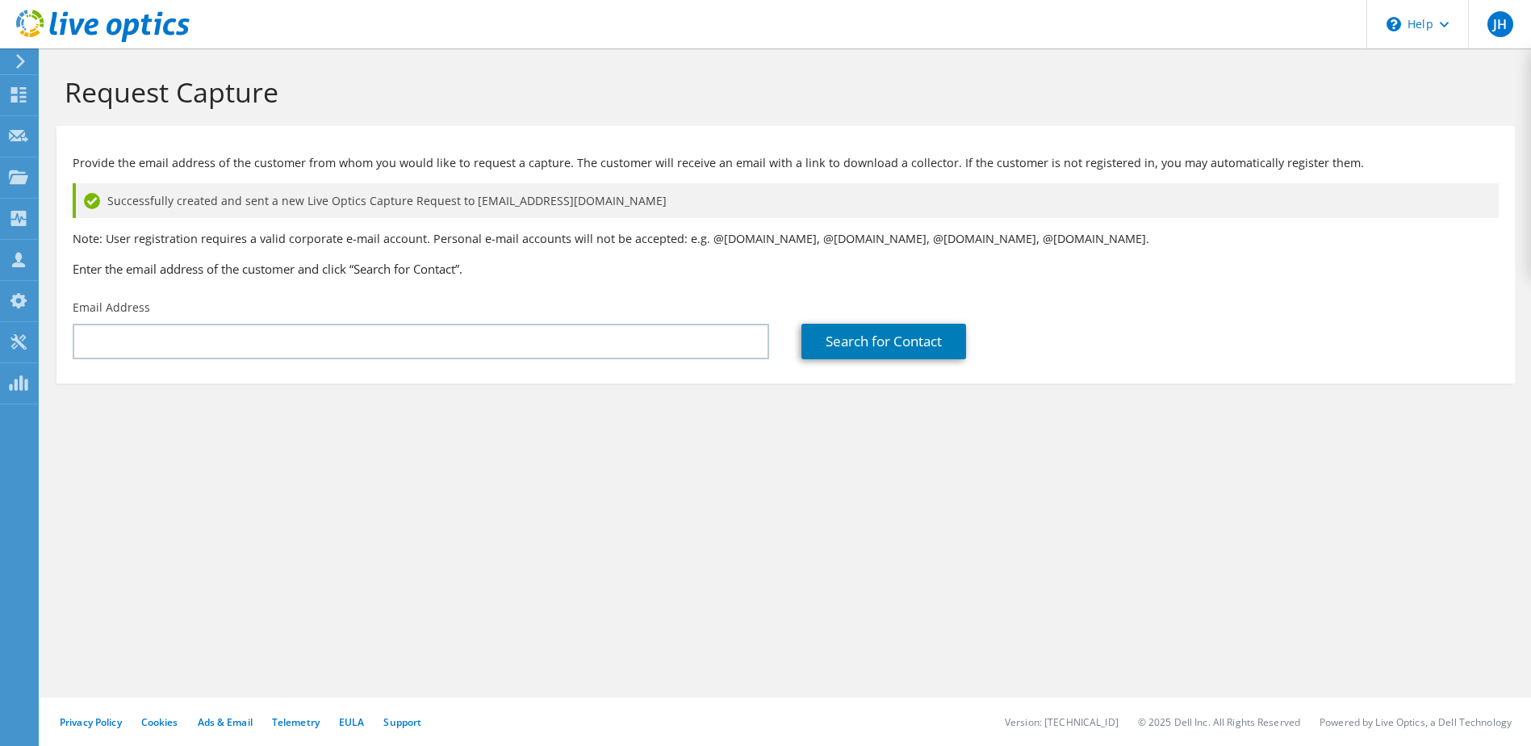 Image resolution: width=1531 pixels, height=746 pixels. Describe the element at coordinates (351, 721) in the screenshot. I see `a: EULA` at that location.